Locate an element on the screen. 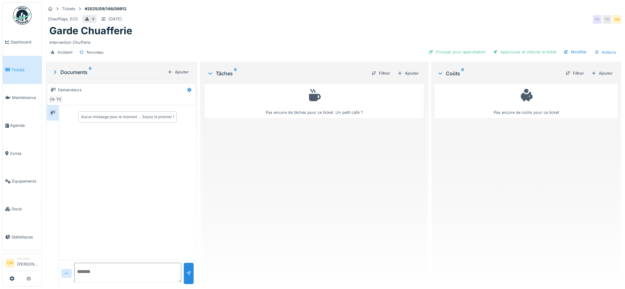  a: Statistiques is located at coordinates (22, 237).